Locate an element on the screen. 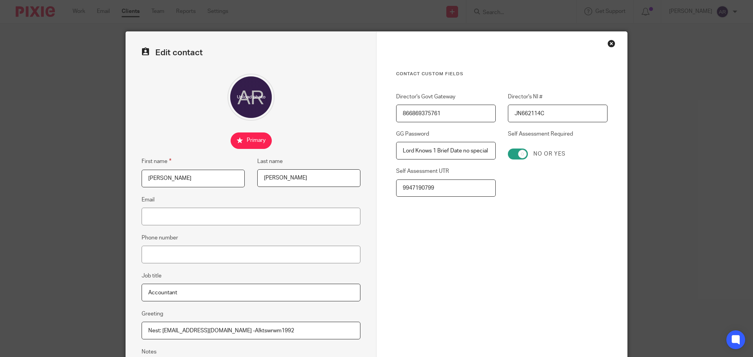 Image resolution: width=753 pixels, height=357 pixels. label: First name is located at coordinates (156, 161).